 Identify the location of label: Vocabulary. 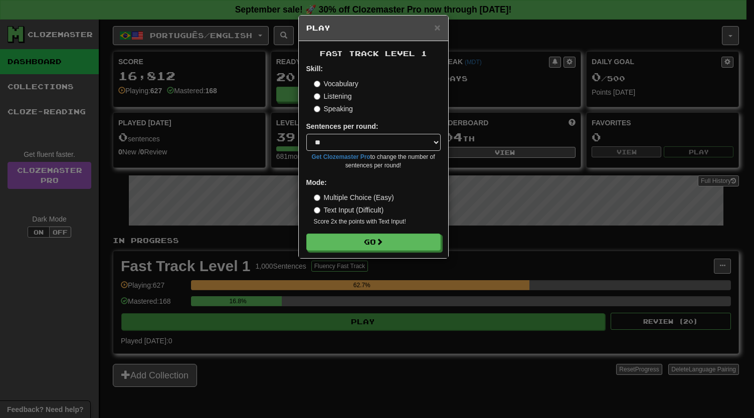
(336, 84).